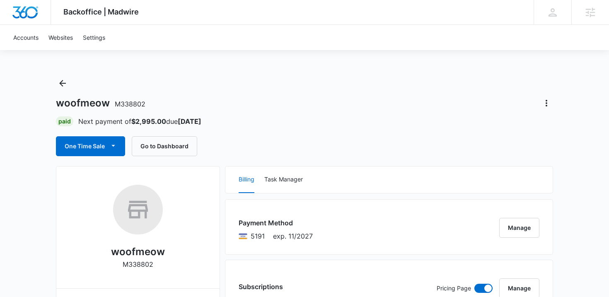  What do you see at coordinates (101, 103) in the screenshot?
I see `h1: woofmeow` at bounding box center [101, 103].